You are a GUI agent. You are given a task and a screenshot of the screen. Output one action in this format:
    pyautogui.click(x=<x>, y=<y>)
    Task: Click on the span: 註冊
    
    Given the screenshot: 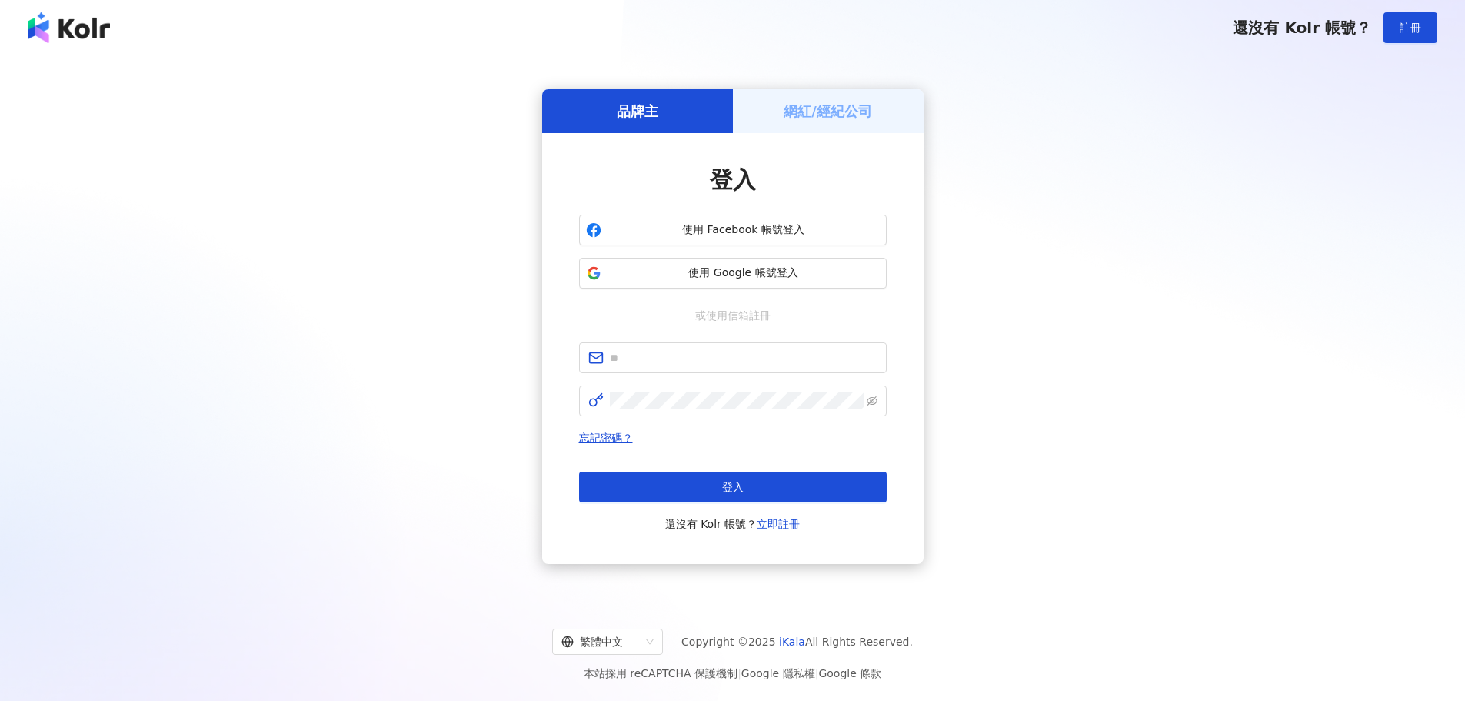 What is the action you would take?
    pyautogui.click(x=1410, y=28)
    